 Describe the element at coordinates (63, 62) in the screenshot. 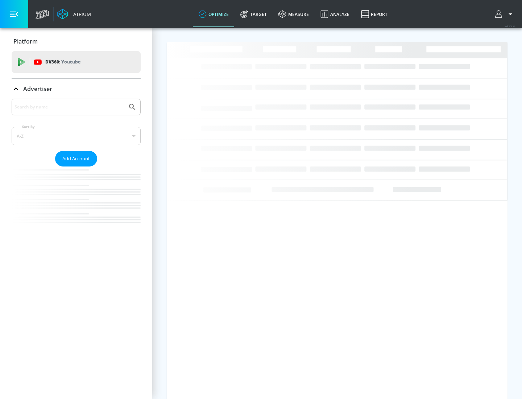

I see `p: DV360:` at that location.